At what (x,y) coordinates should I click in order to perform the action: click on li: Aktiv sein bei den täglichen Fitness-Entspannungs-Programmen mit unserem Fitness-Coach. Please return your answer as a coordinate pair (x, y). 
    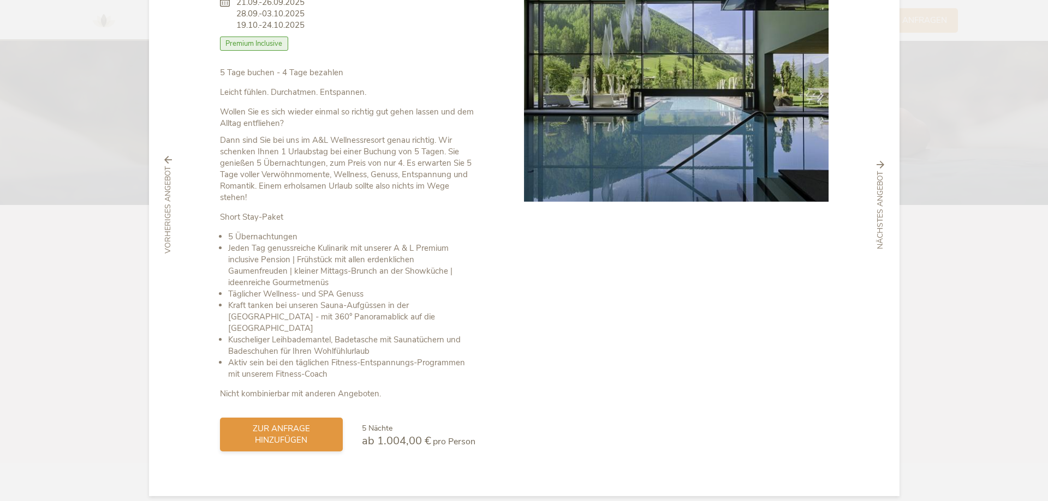
    Looking at the image, I should click on (351, 369).